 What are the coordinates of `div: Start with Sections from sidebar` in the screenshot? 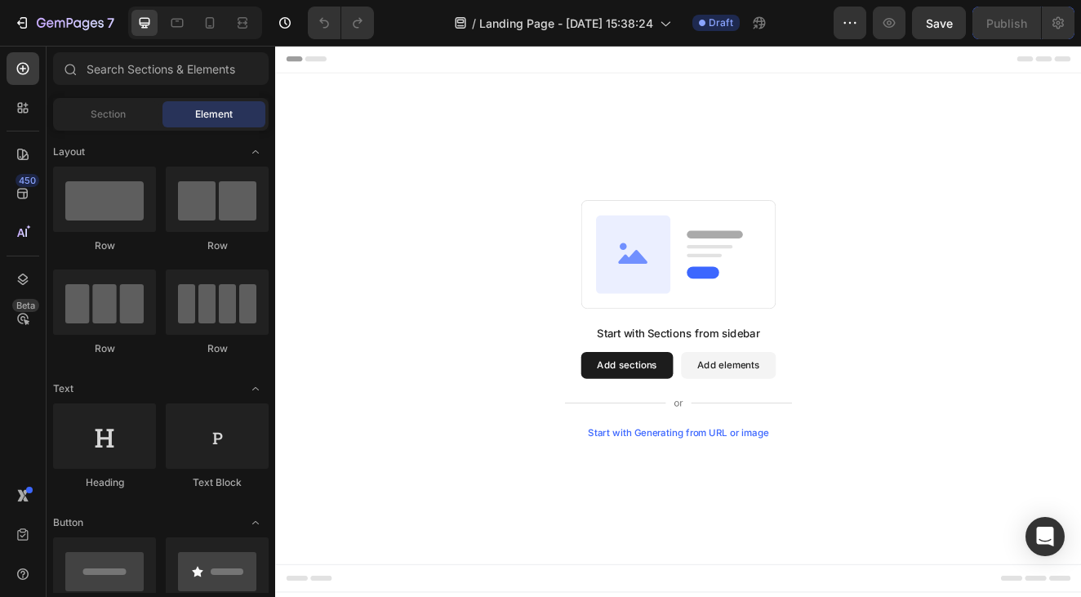 It's located at (490, 349).